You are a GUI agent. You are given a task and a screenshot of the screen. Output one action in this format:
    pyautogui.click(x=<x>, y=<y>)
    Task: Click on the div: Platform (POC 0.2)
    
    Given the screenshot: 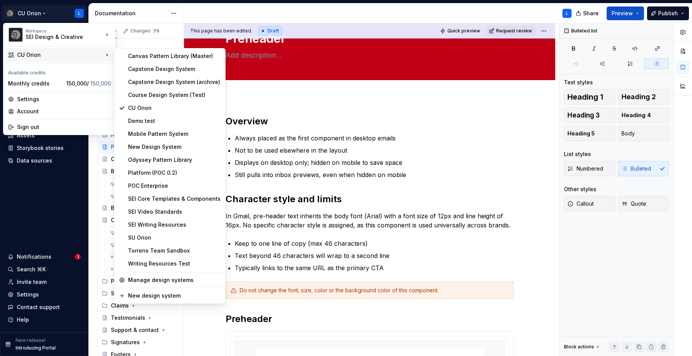 What is the action you would take?
    pyautogui.click(x=174, y=173)
    